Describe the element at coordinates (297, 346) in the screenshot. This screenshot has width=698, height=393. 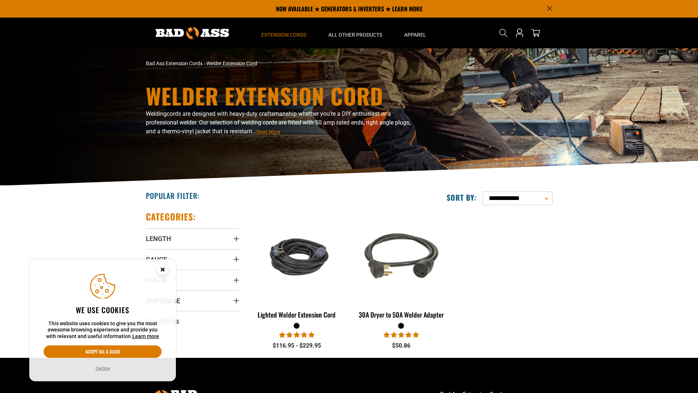
I see `div: $116.95 - $229.95` at that location.